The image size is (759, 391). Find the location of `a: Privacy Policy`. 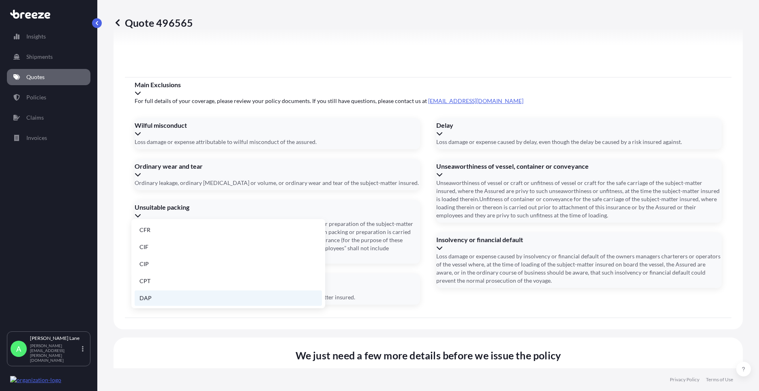

a: Privacy Policy is located at coordinates (684, 379).